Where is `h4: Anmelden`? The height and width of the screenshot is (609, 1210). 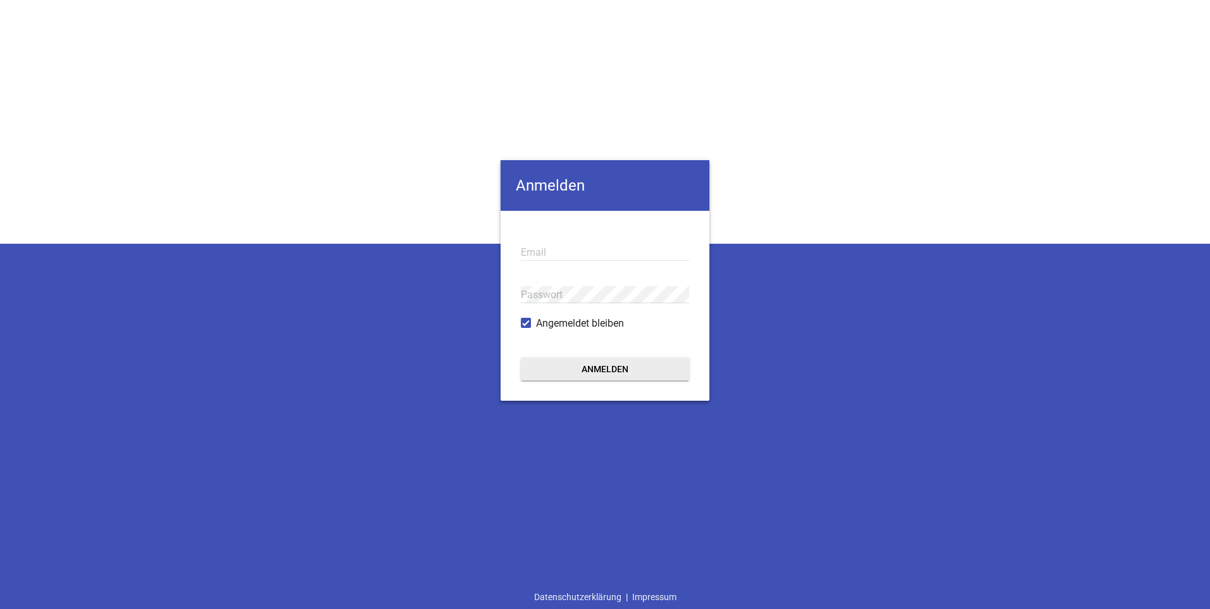 h4: Anmelden is located at coordinates (605, 185).